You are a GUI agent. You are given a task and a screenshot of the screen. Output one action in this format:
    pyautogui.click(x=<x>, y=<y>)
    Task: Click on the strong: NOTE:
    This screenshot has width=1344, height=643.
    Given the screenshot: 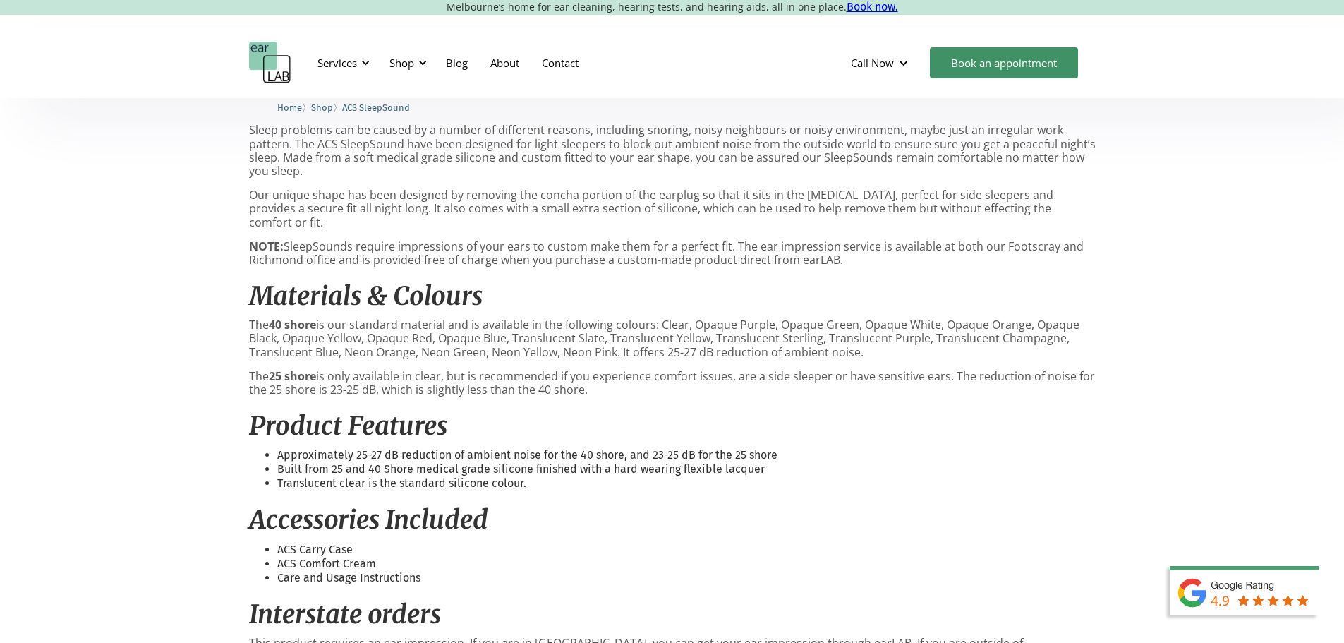 What is the action you would take?
    pyautogui.click(x=266, y=246)
    